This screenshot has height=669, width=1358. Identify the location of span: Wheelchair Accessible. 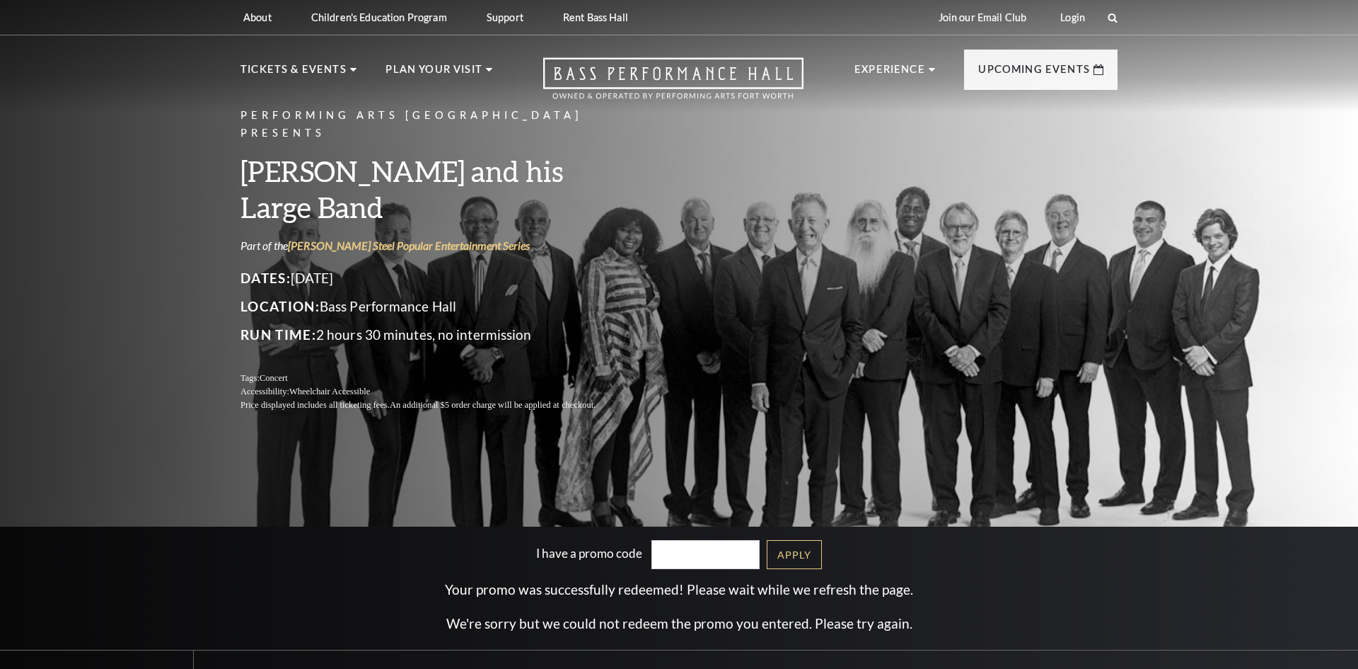
(330, 391).